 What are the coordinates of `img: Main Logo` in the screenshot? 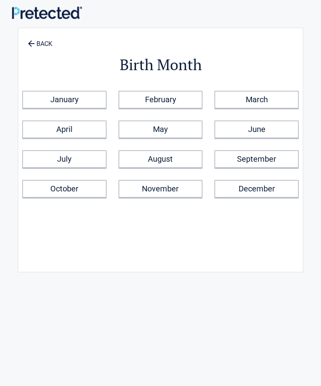 It's located at (47, 13).